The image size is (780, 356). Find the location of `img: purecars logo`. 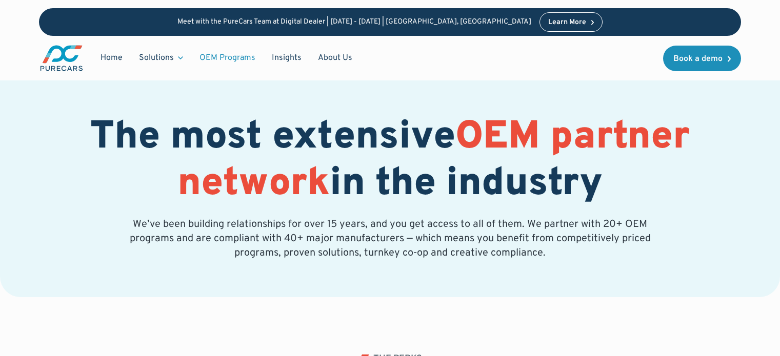

img: purecars logo is located at coordinates (62, 58).